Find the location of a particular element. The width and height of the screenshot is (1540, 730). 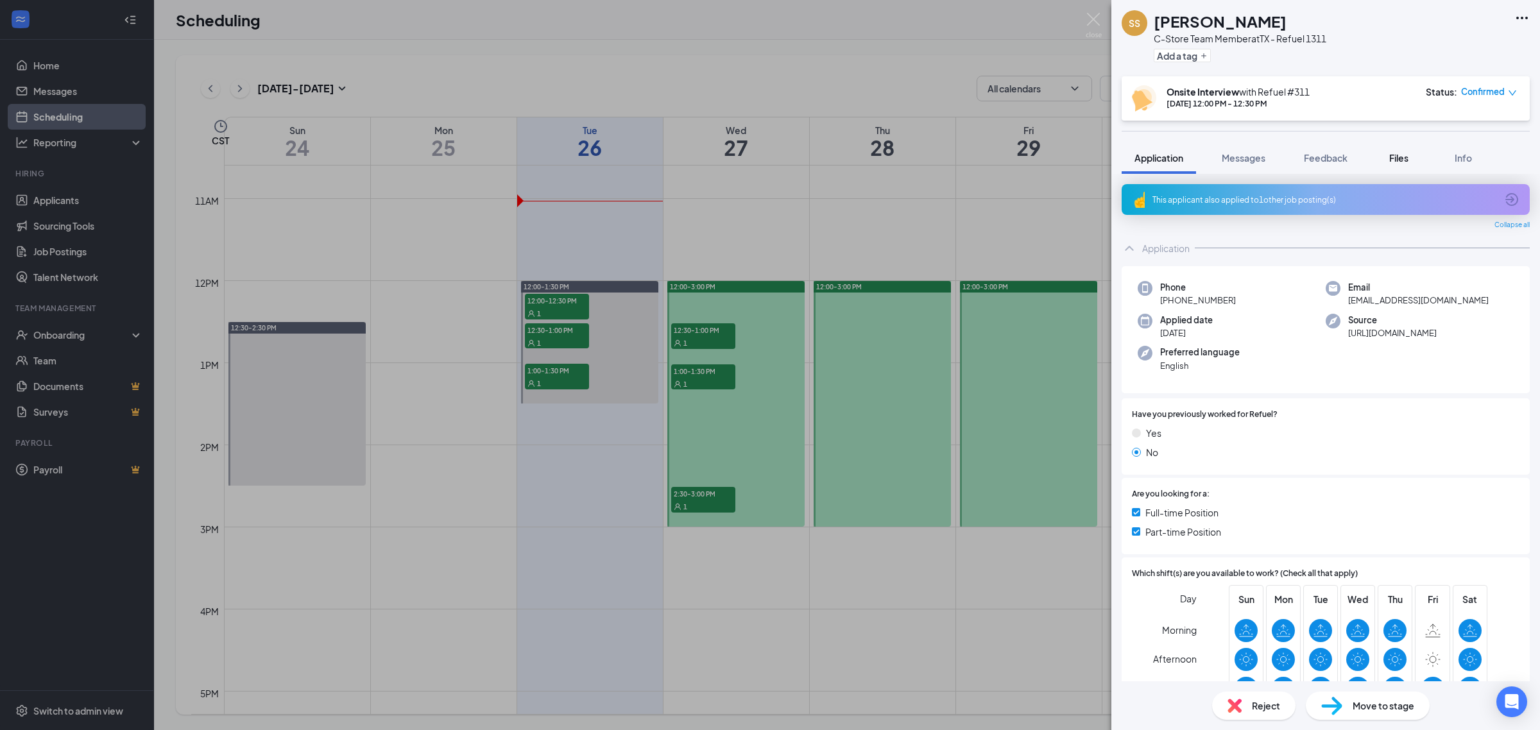

svg: Ellipses is located at coordinates (1522, 18).